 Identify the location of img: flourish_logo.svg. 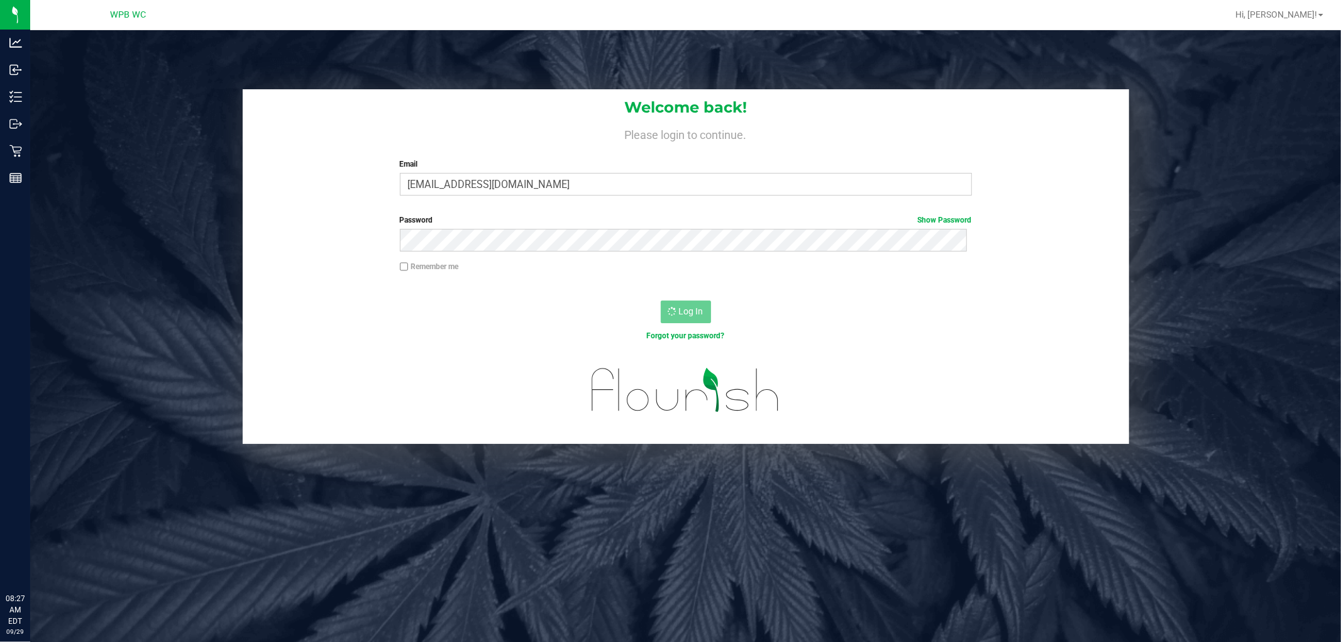
(685, 390).